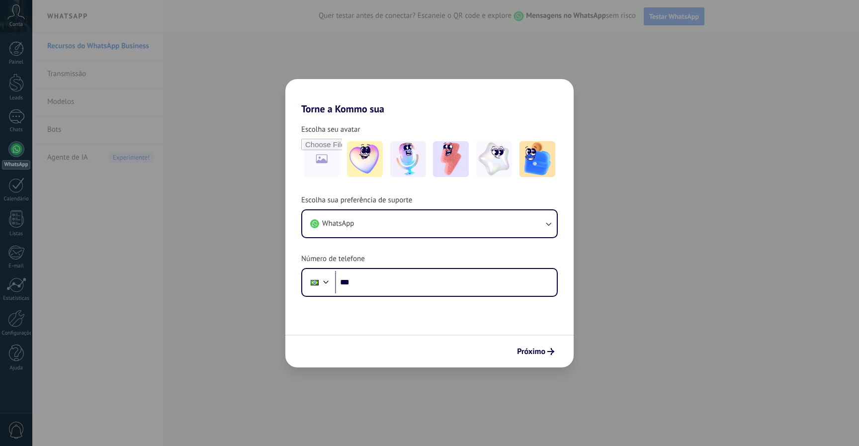  What do you see at coordinates (429, 97) in the screenshot?
I see `h2: Torne a Kommo sua` at bounding box center [429, 97].